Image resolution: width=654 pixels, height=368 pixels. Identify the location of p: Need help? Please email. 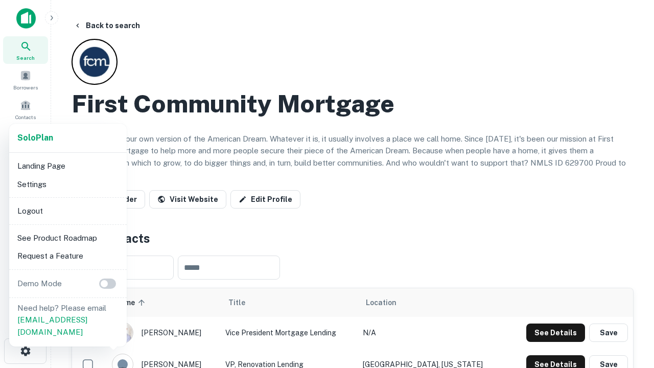
(68, 320).